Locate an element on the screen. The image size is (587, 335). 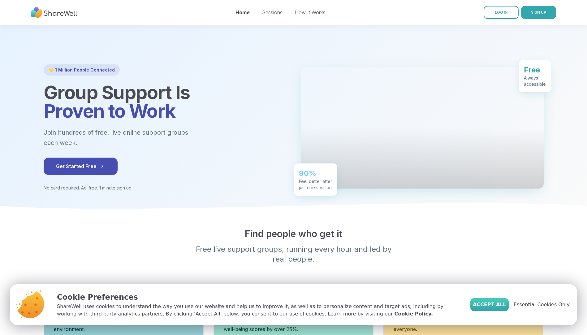
button: Accept All is located at coordinates (489, 304).